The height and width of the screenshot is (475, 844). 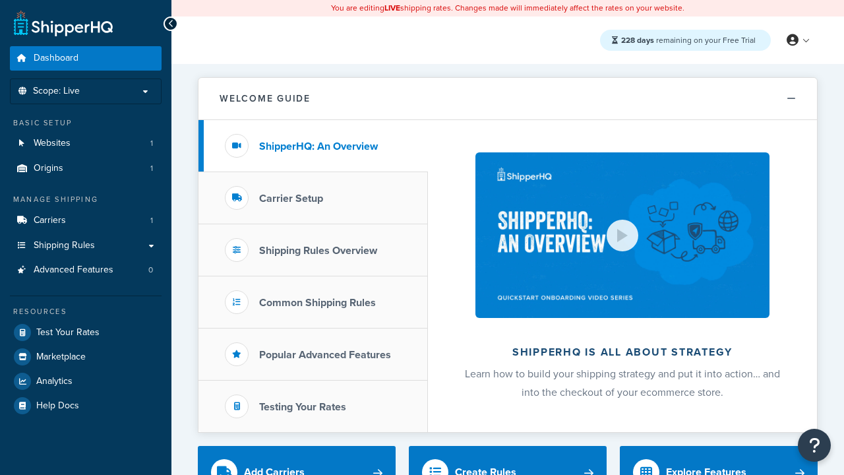 What do you see at coordinates (68, 332) in the screenshot?
I see `span: Test Your Rates` at bounding box center [68, 332].